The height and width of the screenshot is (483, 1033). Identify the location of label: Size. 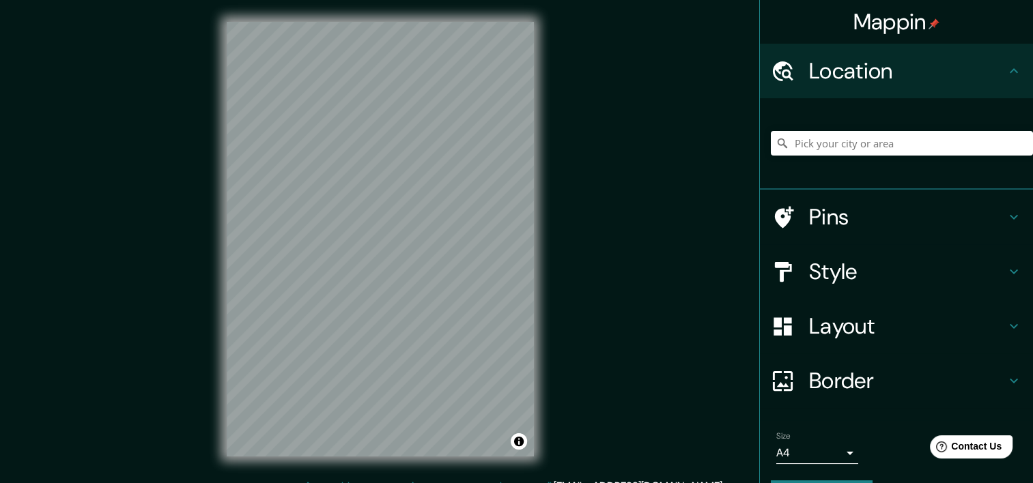
(783, 436).